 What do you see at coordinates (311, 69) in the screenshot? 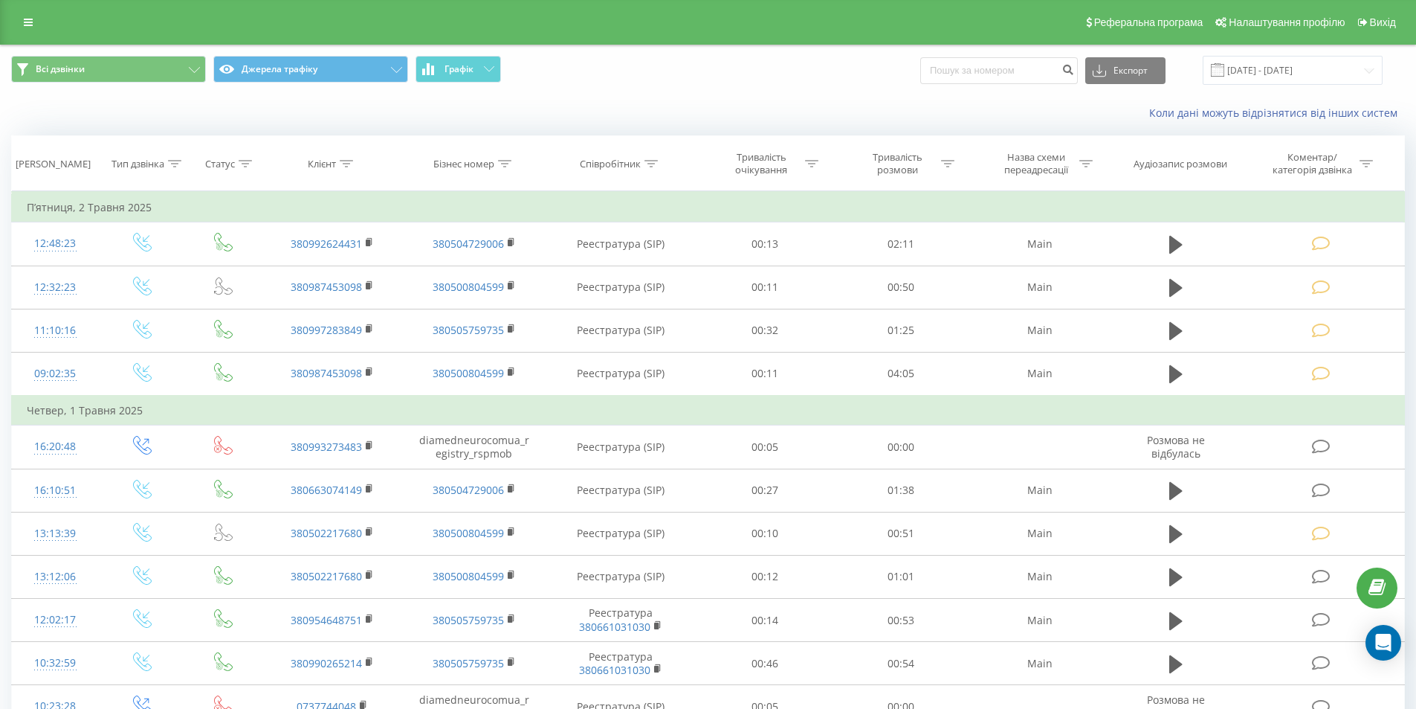
I see `button: Джерела трафіку` at bounding box center [311, 69].